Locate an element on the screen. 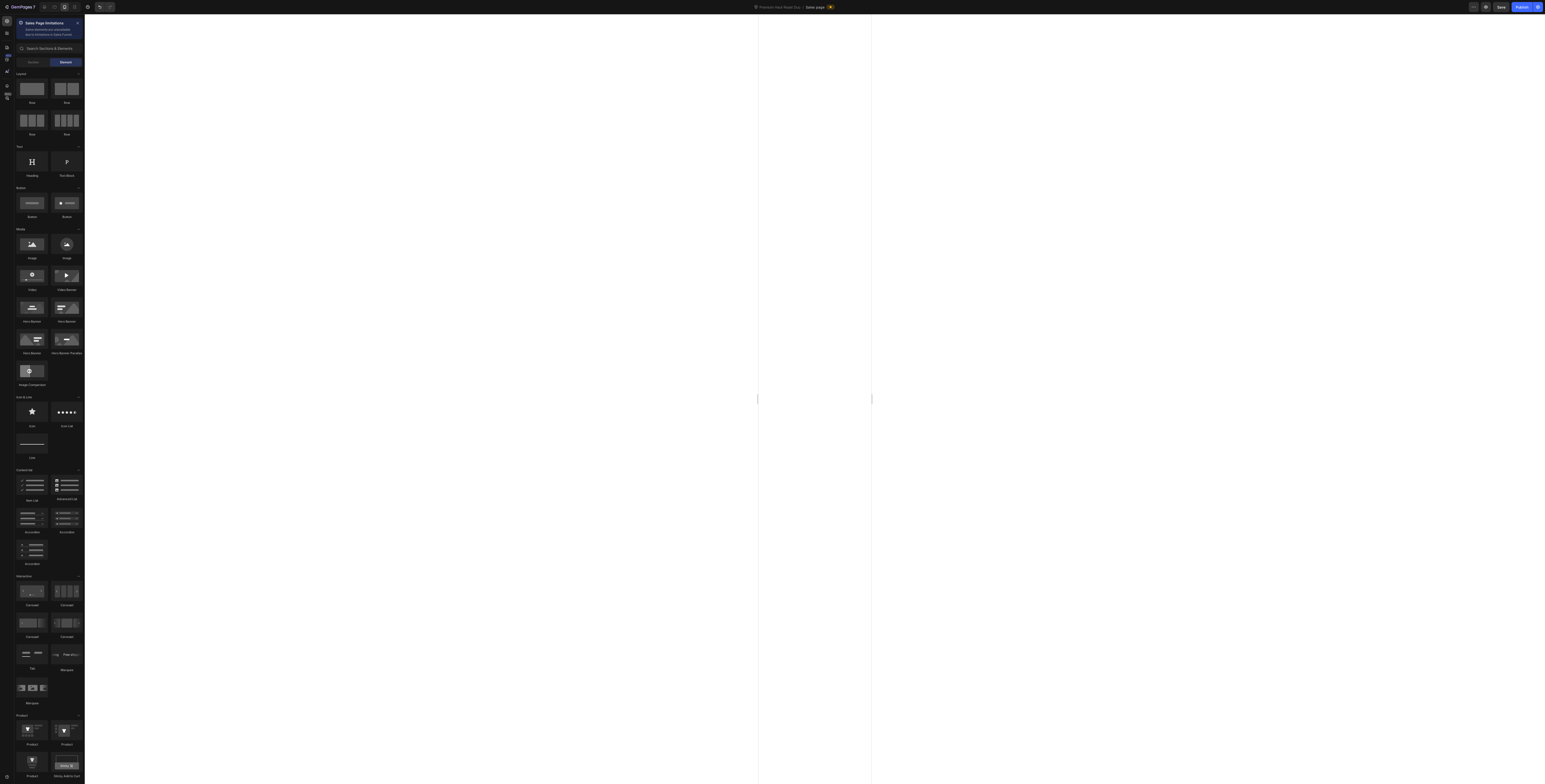  div: Hero Banner Parallax is located at coordinates (67, 354).